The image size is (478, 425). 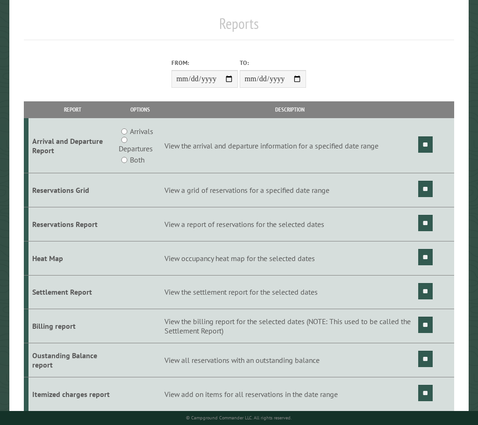 What do you see at coordinates (290, 224) in the screenshot?
I see `td: View a report of reservations for the selected dates` at bounding box center [290, 224].